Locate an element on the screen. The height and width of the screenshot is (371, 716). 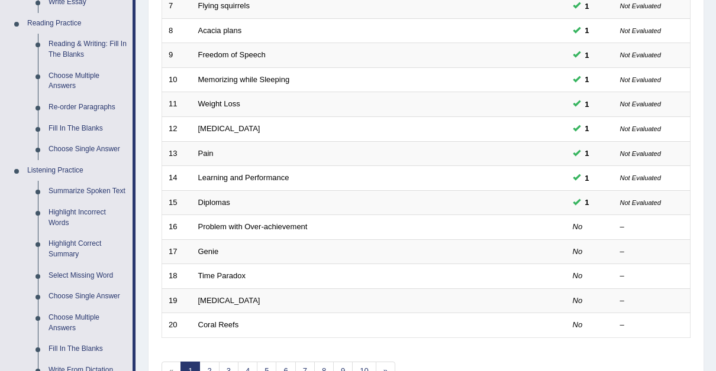
td: 19 is located at coordinates (177, 301).